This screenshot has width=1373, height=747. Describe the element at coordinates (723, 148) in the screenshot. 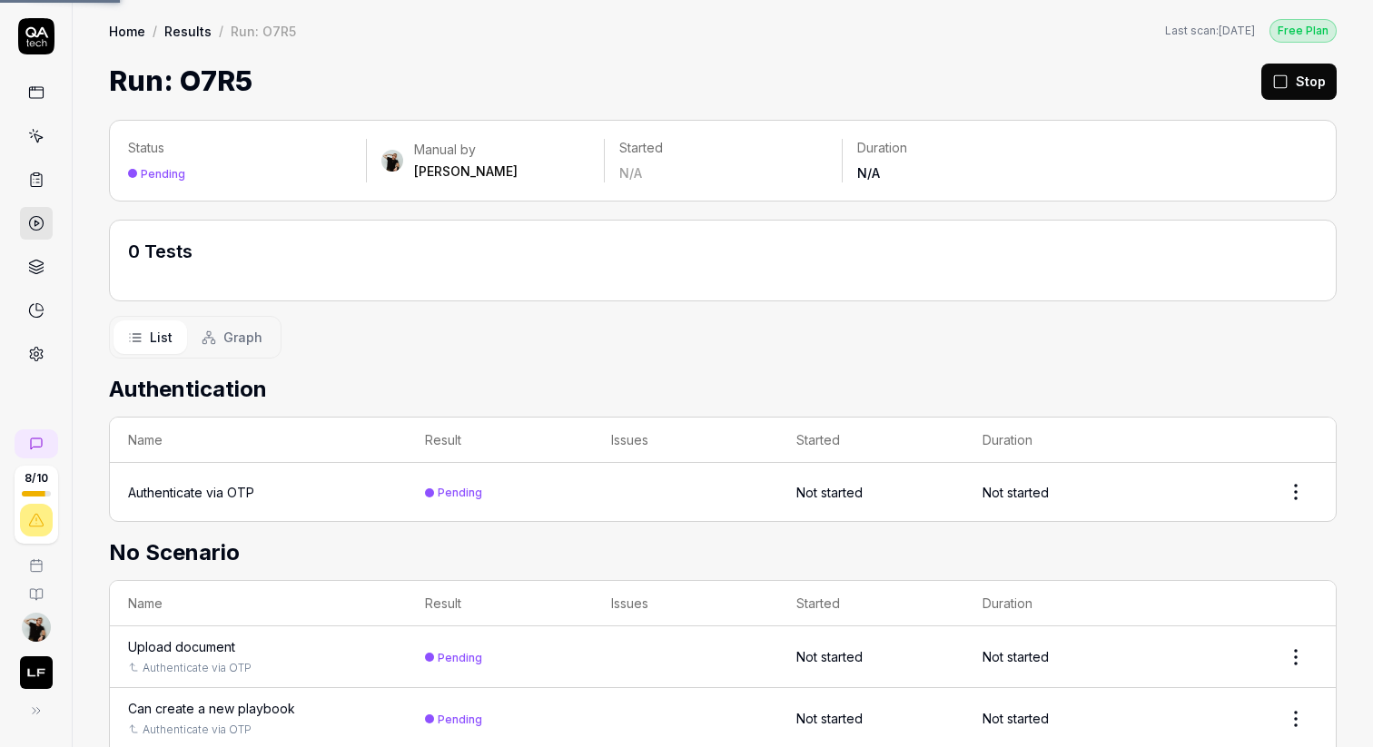

I see `p: Started` at that location.